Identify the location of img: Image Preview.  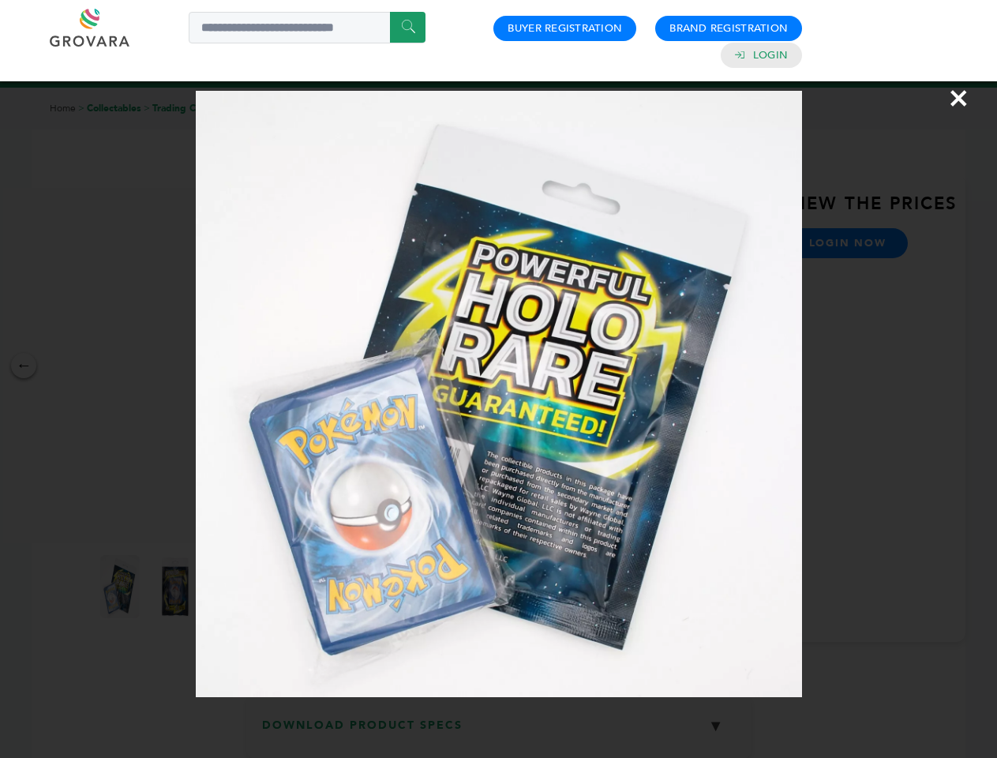
(499, 394).